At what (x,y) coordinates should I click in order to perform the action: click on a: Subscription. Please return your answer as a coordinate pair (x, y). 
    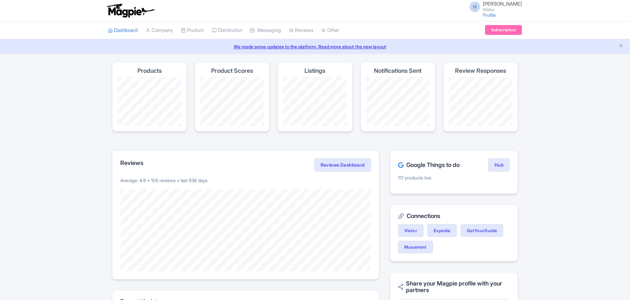
    Looking at the image, I should click on (504, 30).